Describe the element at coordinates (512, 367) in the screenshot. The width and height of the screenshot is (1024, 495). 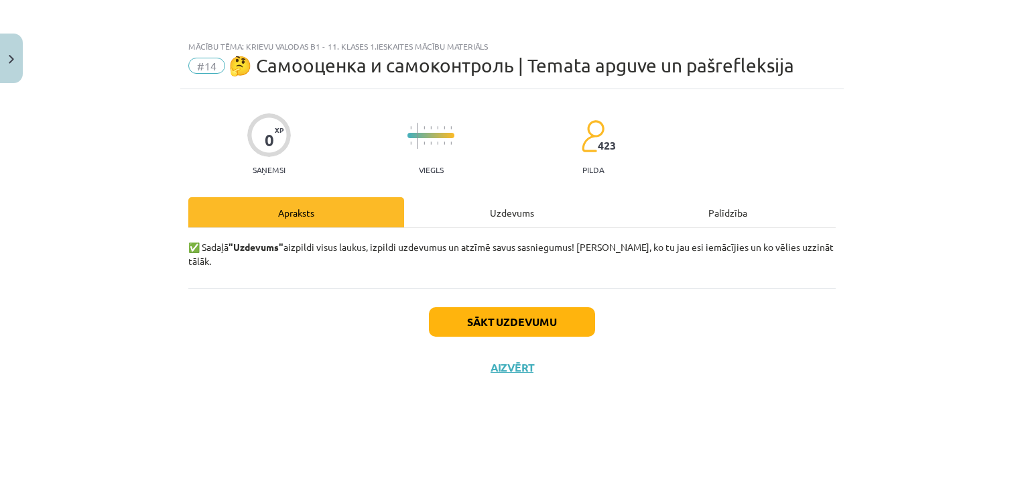
I see `button: Aizvērt` at that location.